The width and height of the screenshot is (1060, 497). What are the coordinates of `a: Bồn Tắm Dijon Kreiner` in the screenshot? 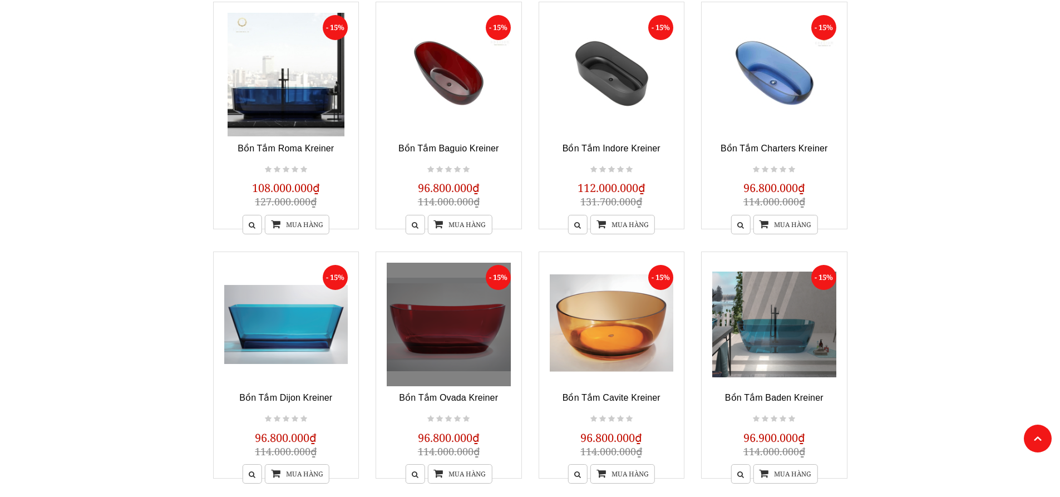 It's located at (286, 397).